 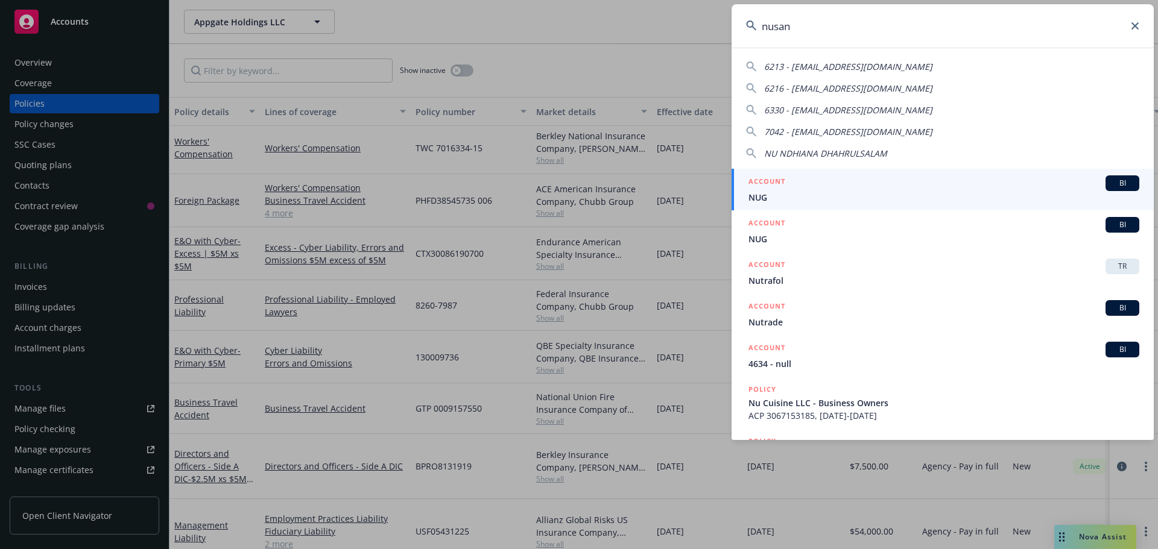 I want to click on span: Nutrafol, so click(x=944, y=280).